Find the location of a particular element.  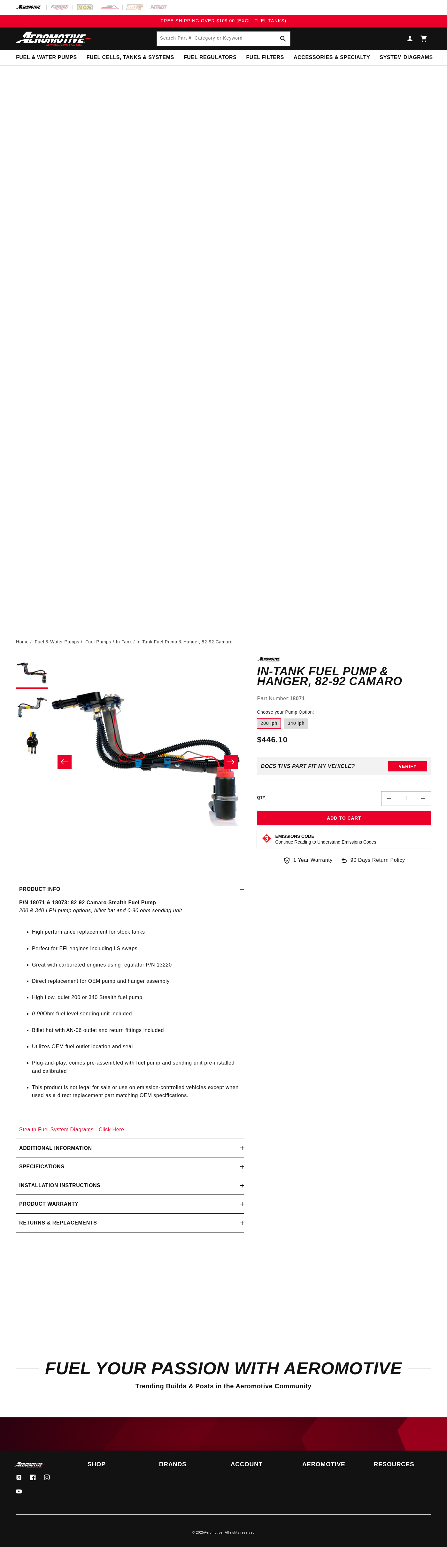

h2: Installation Instructions is located at coordinates (60, 1185).